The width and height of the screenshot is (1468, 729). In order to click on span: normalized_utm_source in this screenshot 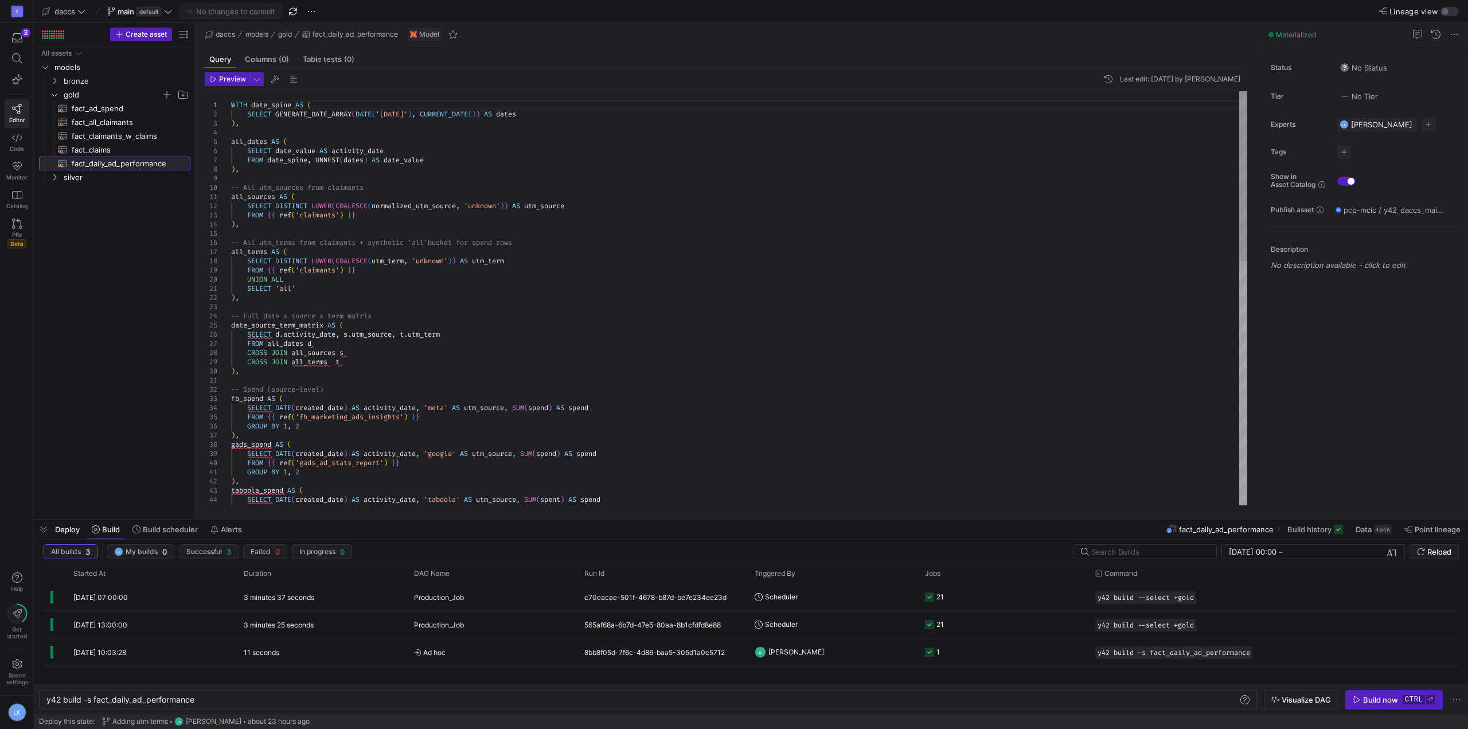, I will do `click(413, 206)`.